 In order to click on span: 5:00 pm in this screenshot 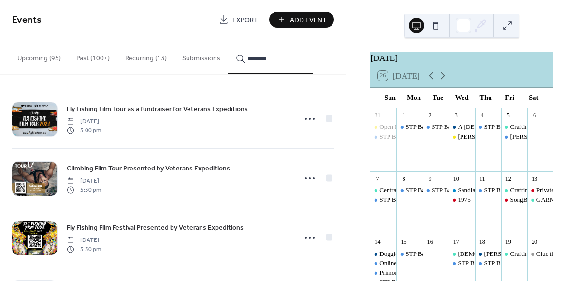, I will do `click(84, 130)`.